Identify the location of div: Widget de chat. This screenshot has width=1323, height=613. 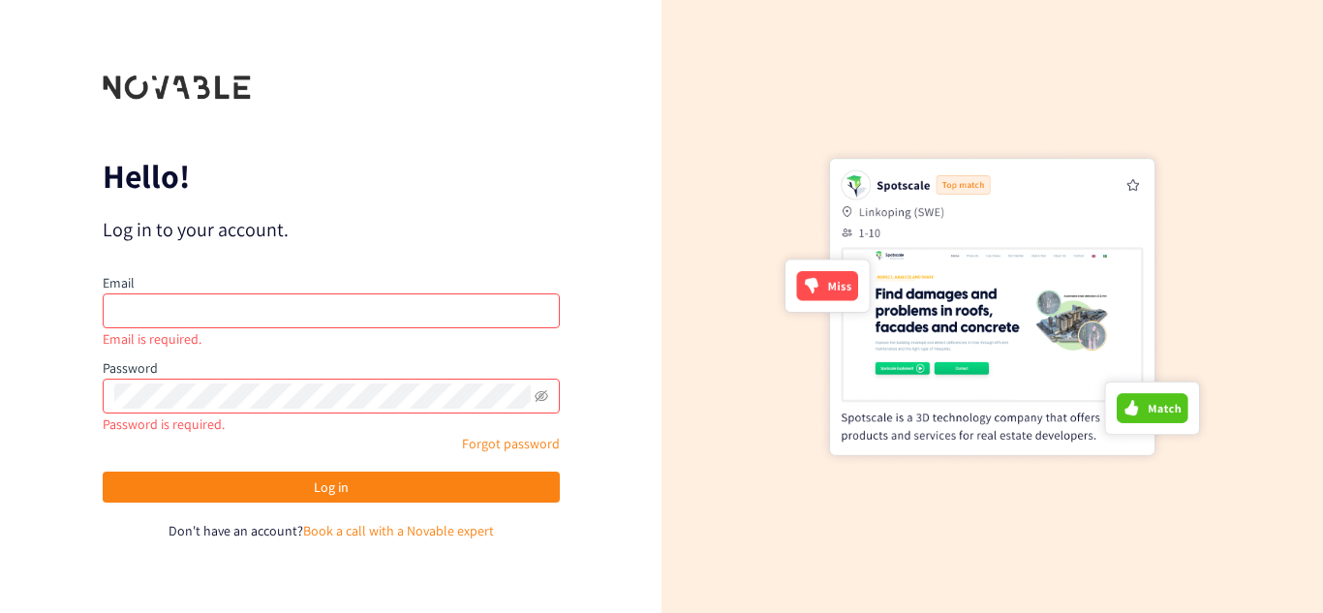
(1275, 567).